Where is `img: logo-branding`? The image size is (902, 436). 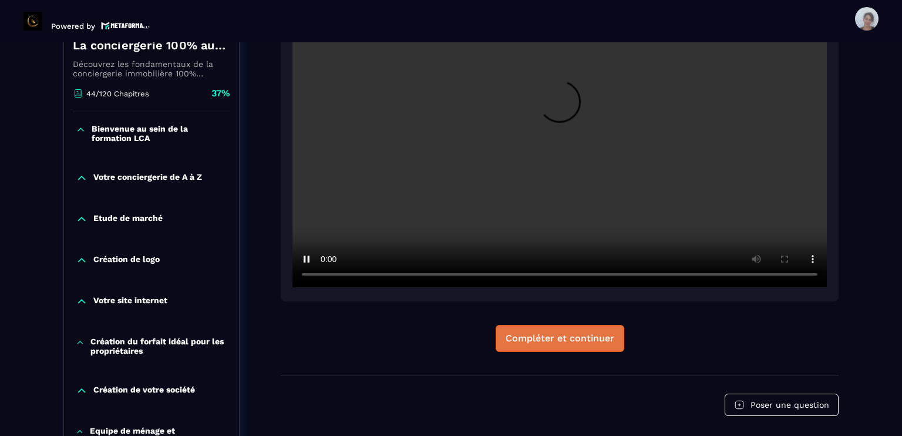
img: logo-branding is located at coordinates (33, 21).